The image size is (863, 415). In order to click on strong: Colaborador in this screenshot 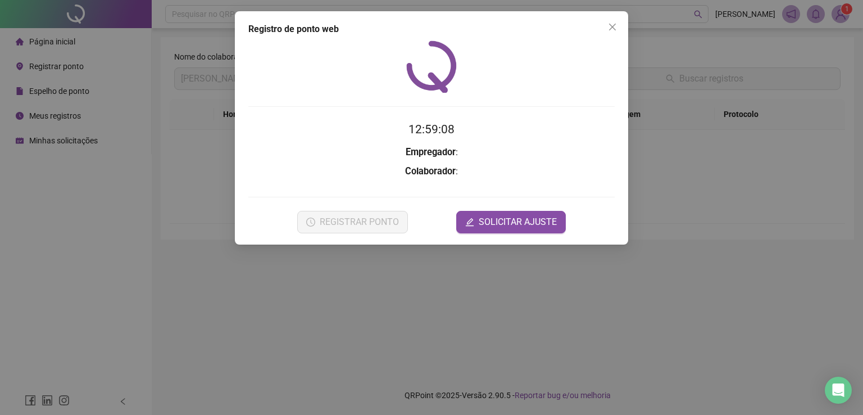, I will do `click(430, 171)`.